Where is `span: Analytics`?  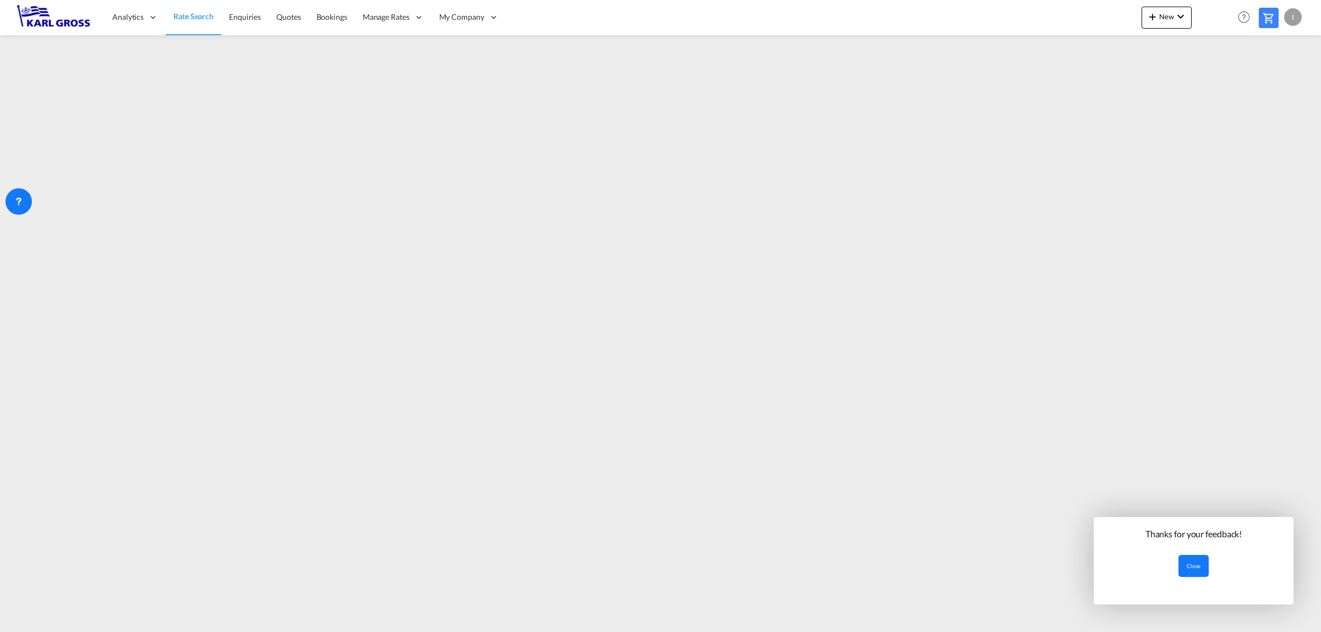 span: Analytics is located at coordinates (128, 17).